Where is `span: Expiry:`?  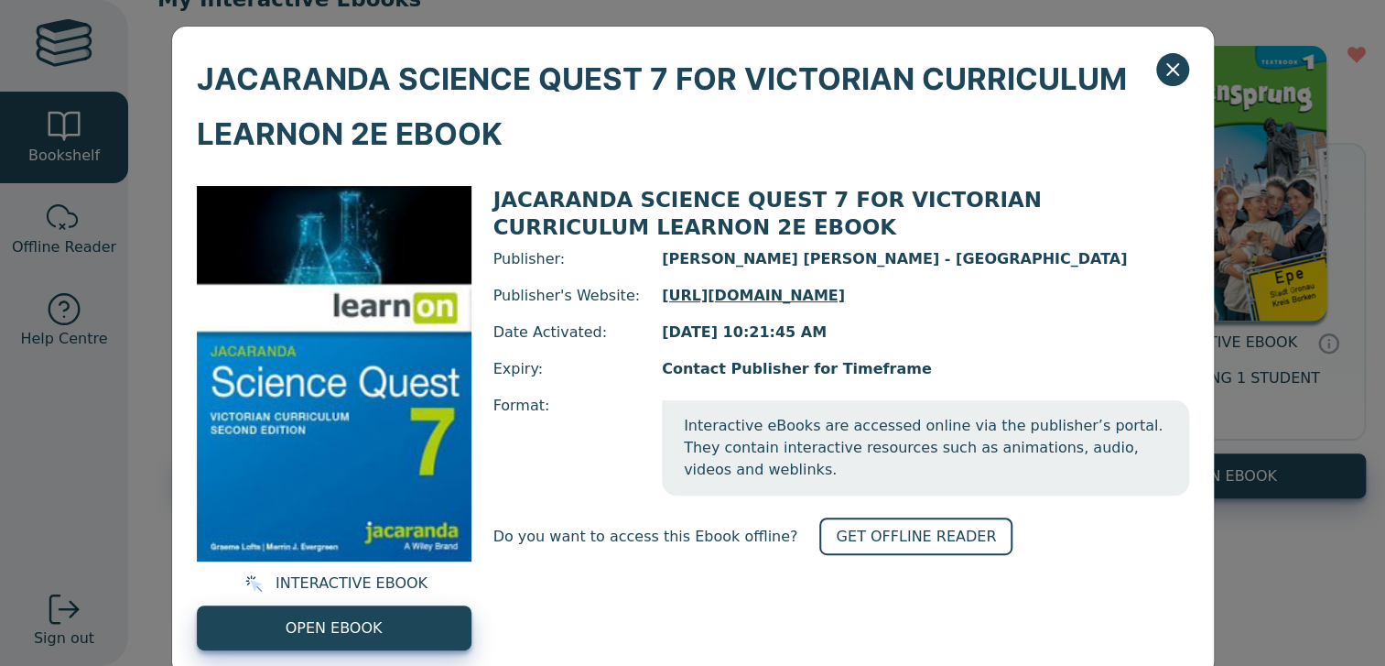
span: Expiry: is located at coordinates (567, 369).